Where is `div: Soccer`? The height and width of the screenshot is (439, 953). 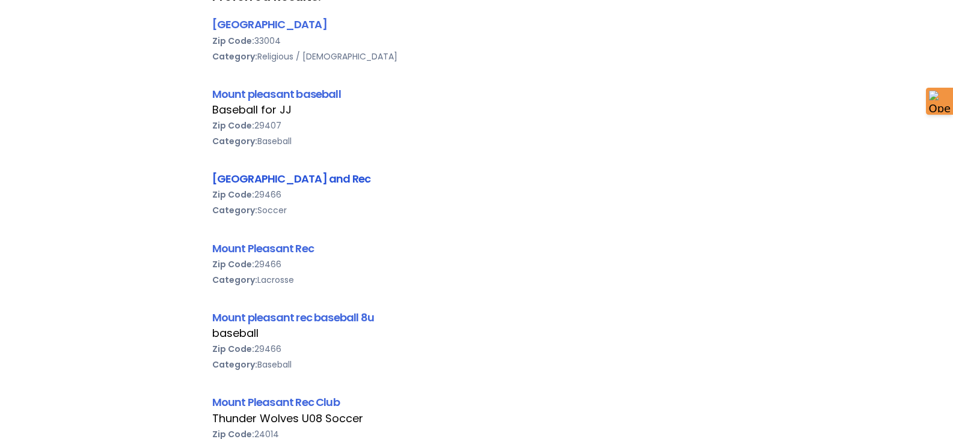 div: Soccer is located at coordinates (477, 210).